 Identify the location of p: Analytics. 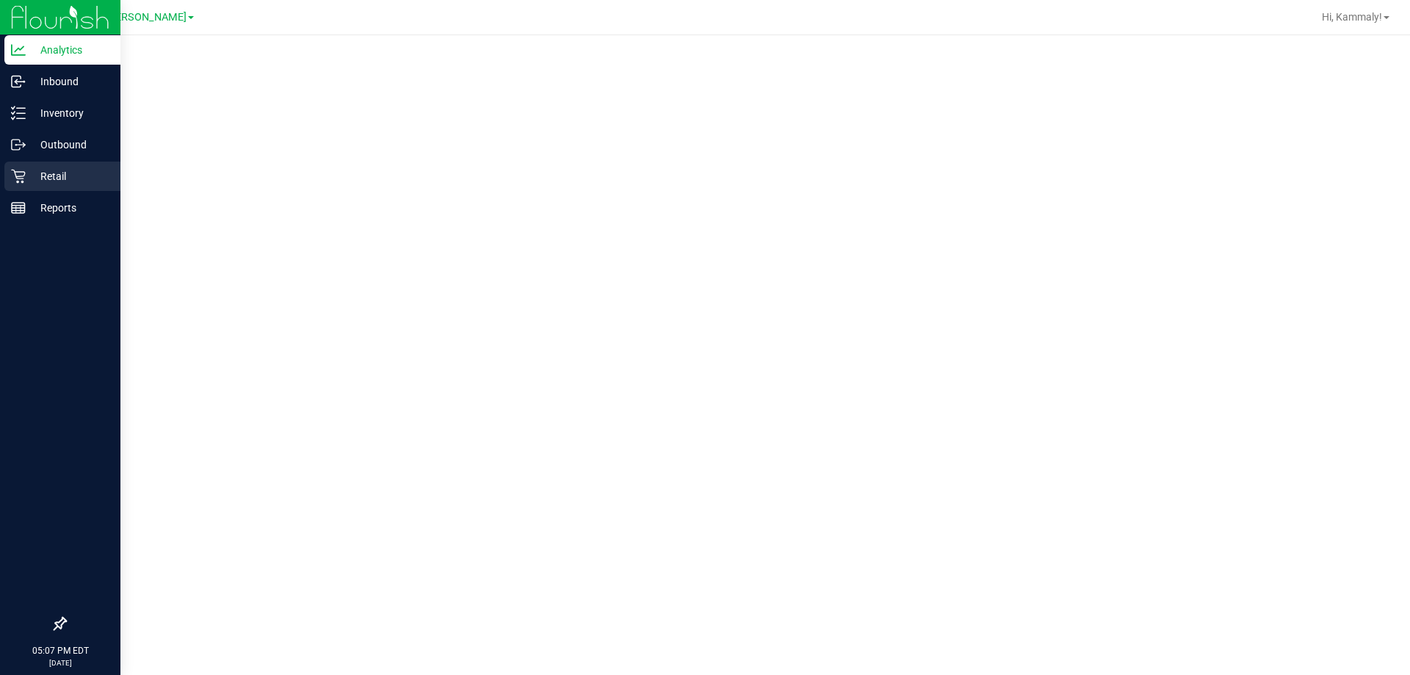
(70, 50).